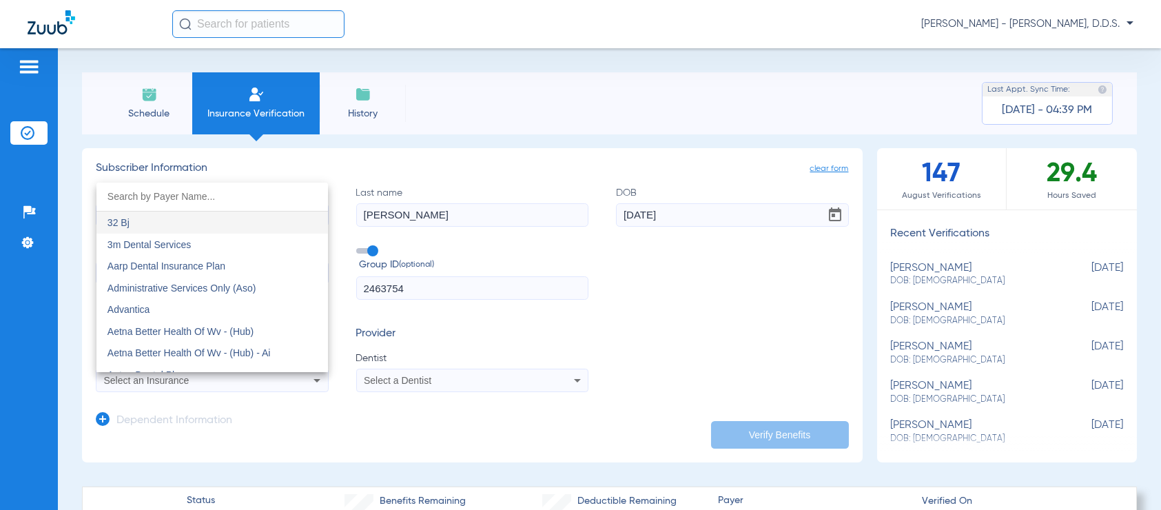 The image size is (1161, 510). I want to click on span: Administrative Services Only (Aso), so click(182, 288).